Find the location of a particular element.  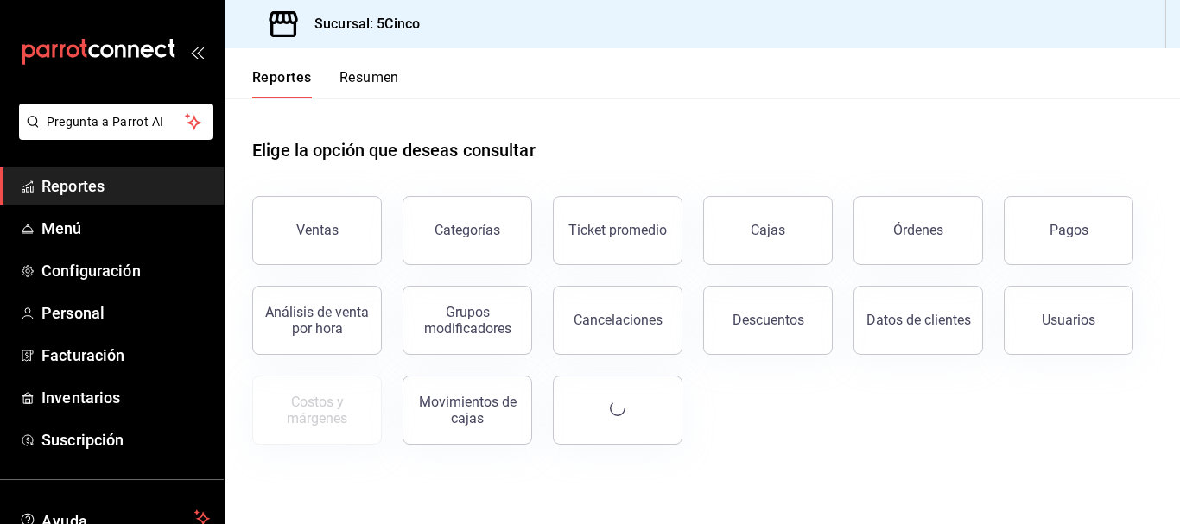

button: Reportes is located at coordinates (282, 84).